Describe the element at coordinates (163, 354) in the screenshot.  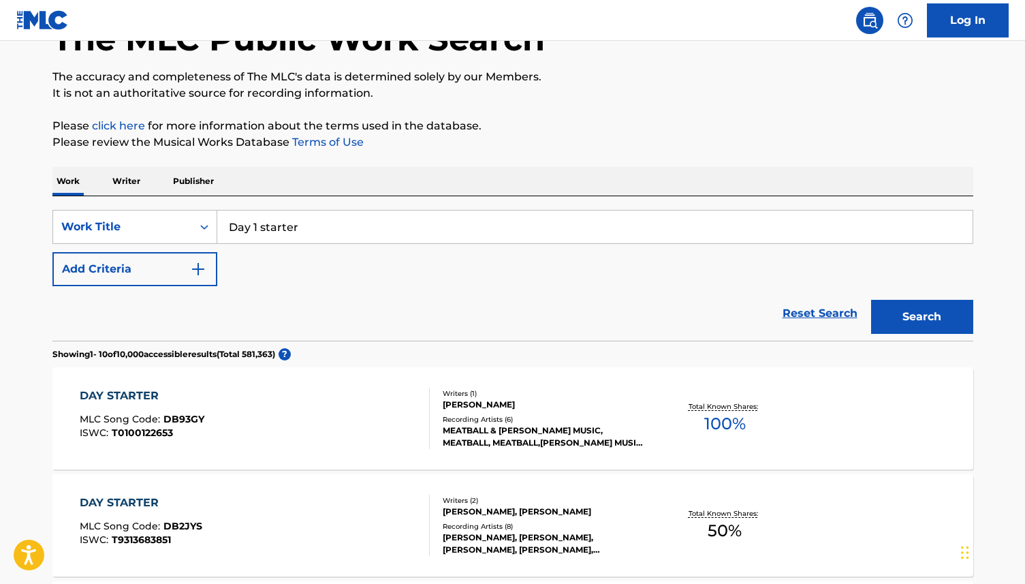
I see `p: Showing 1 - 10 of 10,000 accessible results (Total 581,363 )` at that location.